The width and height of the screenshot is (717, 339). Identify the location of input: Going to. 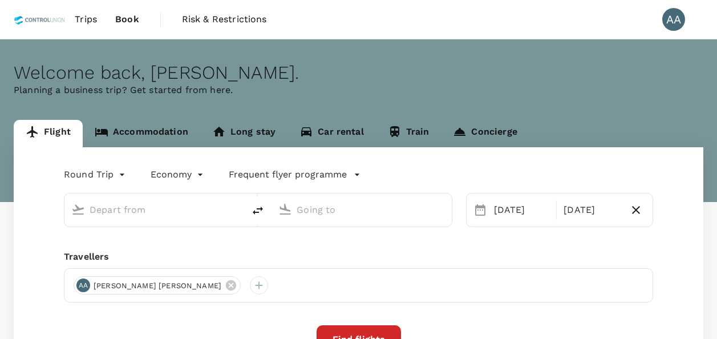
(361, 209).